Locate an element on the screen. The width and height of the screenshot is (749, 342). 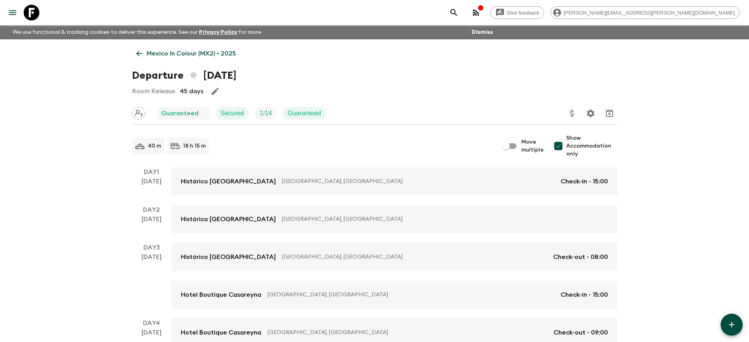
p: Day 2 is located at coordinates (152, 210).